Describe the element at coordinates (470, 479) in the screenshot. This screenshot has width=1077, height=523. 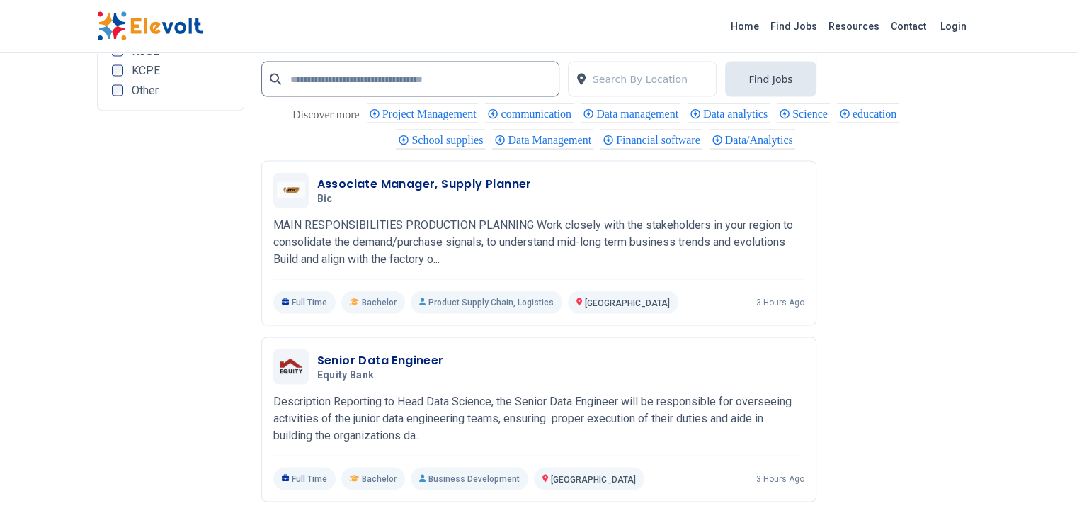
I see `p: Business Development` at that location.